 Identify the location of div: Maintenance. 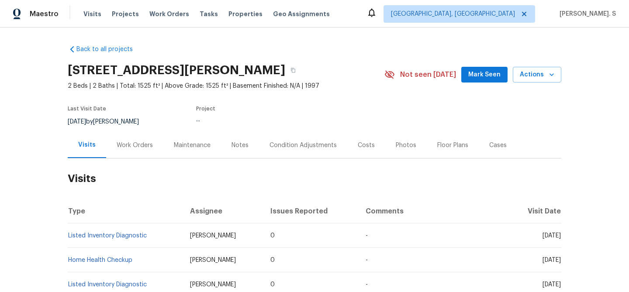
(192, 145).